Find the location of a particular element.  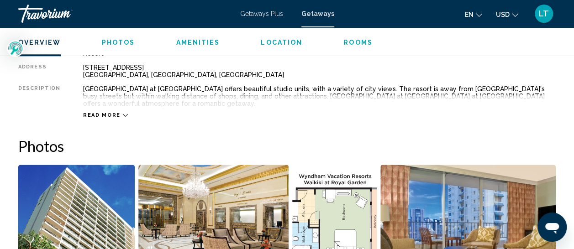

span: LT is located at coordinates (544, 14).